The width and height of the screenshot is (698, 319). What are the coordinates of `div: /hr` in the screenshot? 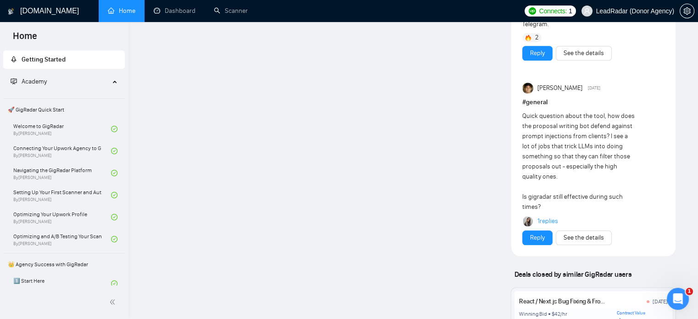 It's located at (563, 314).